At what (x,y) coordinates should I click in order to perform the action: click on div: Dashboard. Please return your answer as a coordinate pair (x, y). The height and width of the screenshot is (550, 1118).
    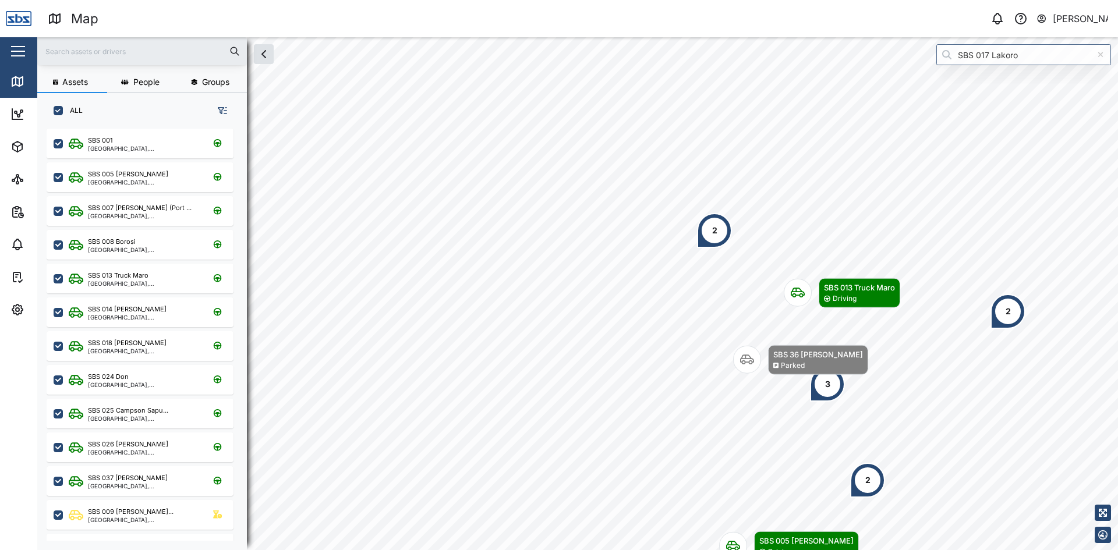
    Looking at the image, I should click on (56, 114).